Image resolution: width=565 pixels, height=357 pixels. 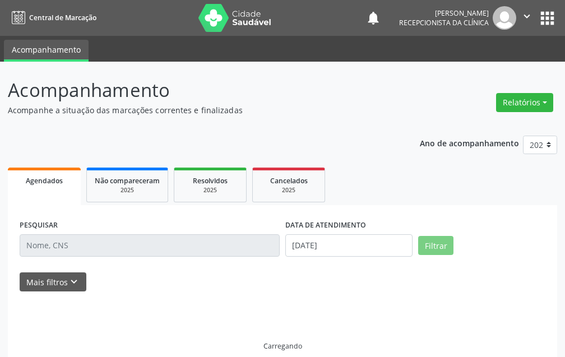 I want to click on a: Acompanhamento, so click(x=46, y=50).